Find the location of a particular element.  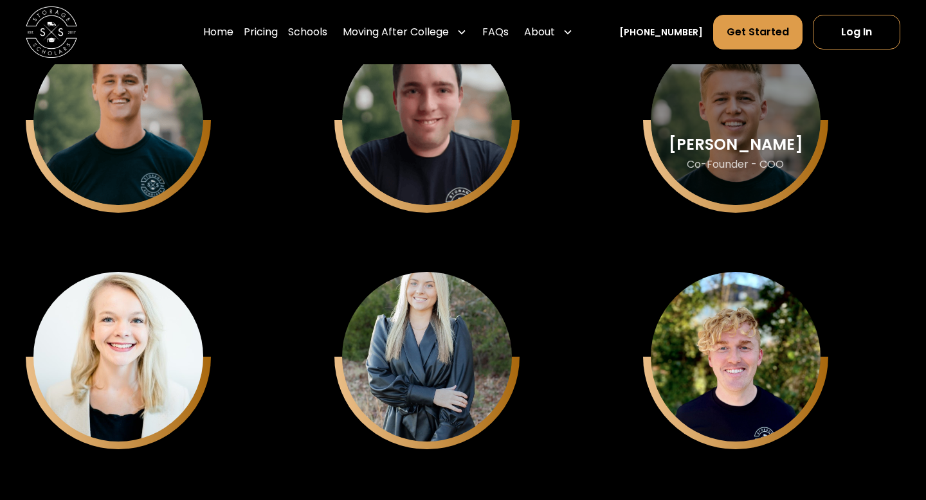

a: Get Started is located at coordinates (757, 32).